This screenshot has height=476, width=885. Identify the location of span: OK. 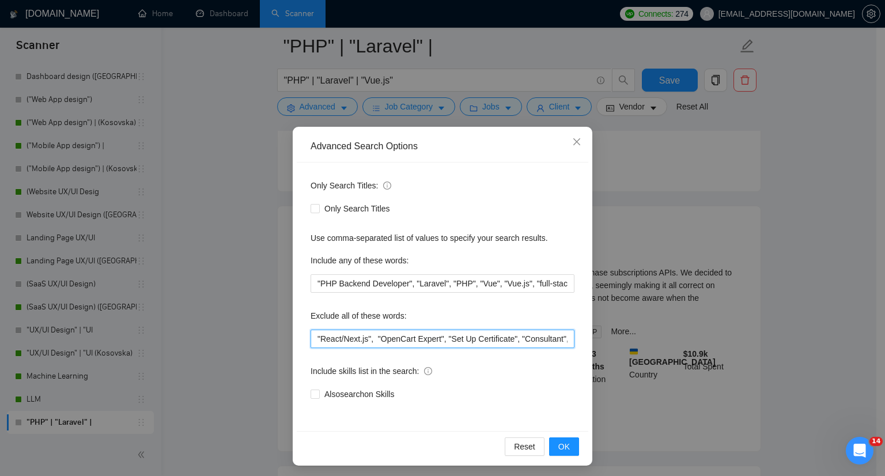
(564, 447).